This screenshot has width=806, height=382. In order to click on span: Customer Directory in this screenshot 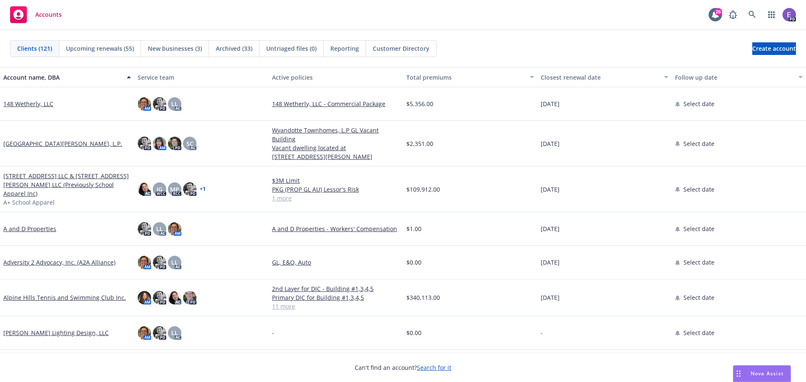, I will do `click(401, 48)`.